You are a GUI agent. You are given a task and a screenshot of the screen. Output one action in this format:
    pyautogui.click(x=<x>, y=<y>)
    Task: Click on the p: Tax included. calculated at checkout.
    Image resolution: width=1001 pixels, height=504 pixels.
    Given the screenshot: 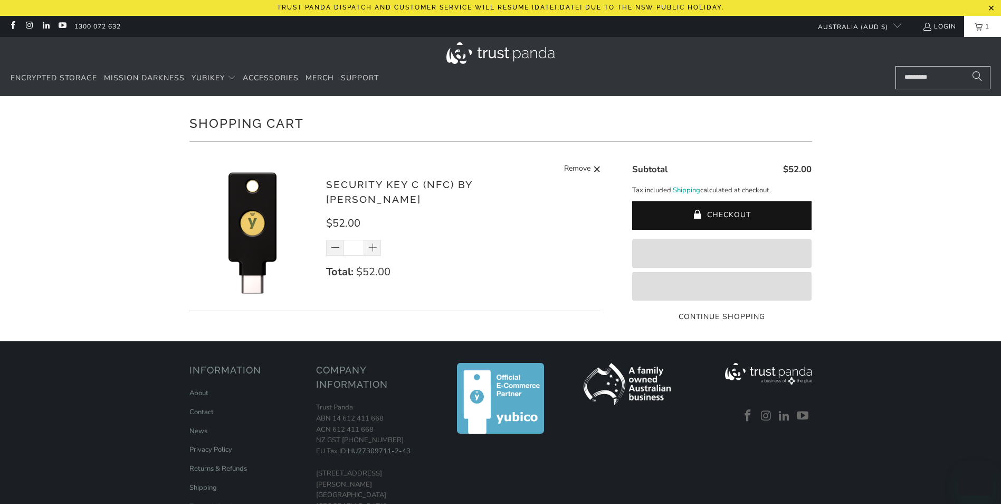 What is the action you would take?
    pyautogui.click(x=722, y=190)
    